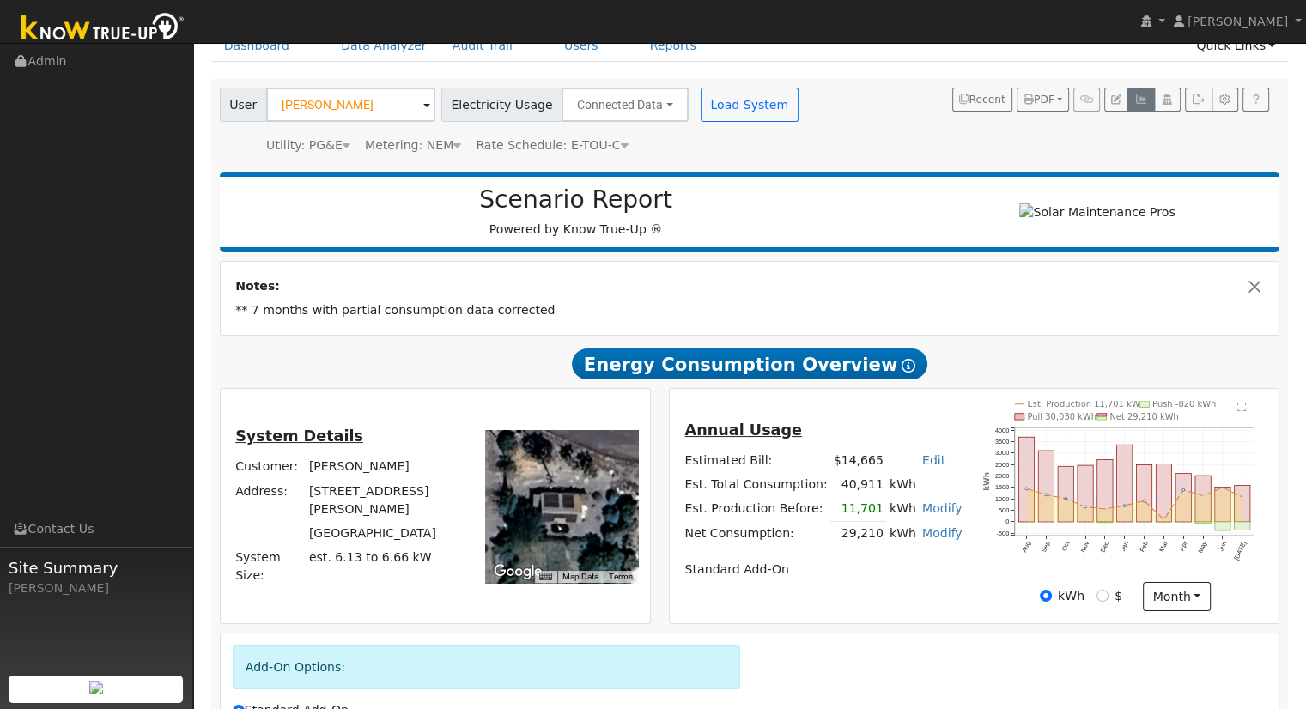 Image resolution: width=1306 pixels, height=709 pixels. Describe the element at coordinates (270, 467) in the screenshot. I see `td: Customer:` at that location.